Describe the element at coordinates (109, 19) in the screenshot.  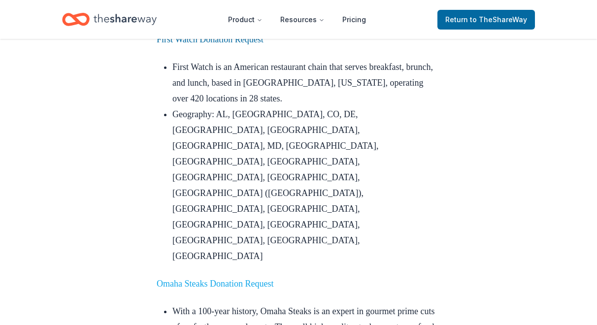
I see `a: Home` at that location.